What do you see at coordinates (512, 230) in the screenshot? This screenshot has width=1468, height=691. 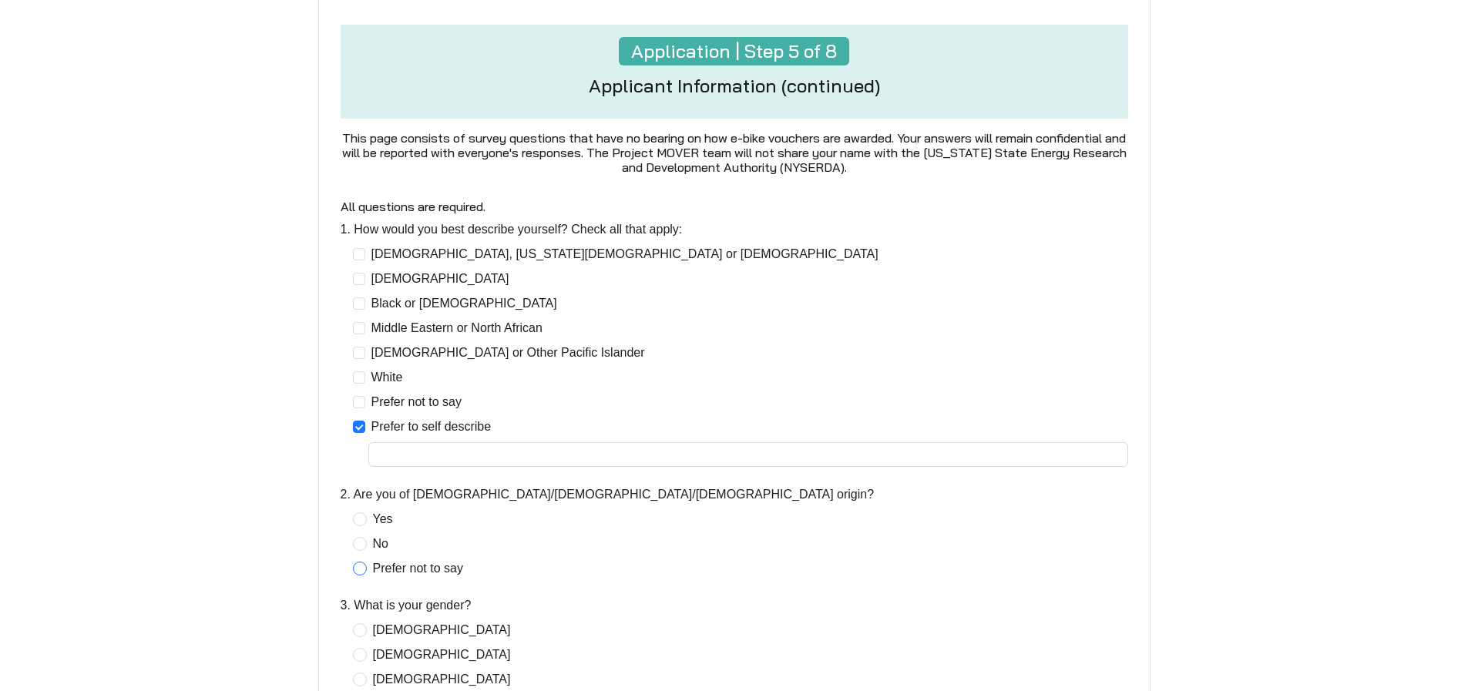 I see `label: 1. How would you best describe yourself? Check all that apply:` at bounding box center [512, 230].